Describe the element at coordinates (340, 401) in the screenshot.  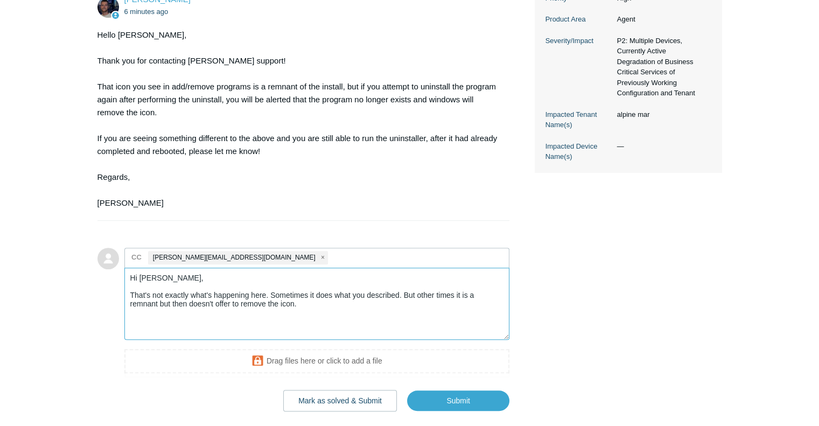
I see `button: Mark as solved & Submit` at that location.